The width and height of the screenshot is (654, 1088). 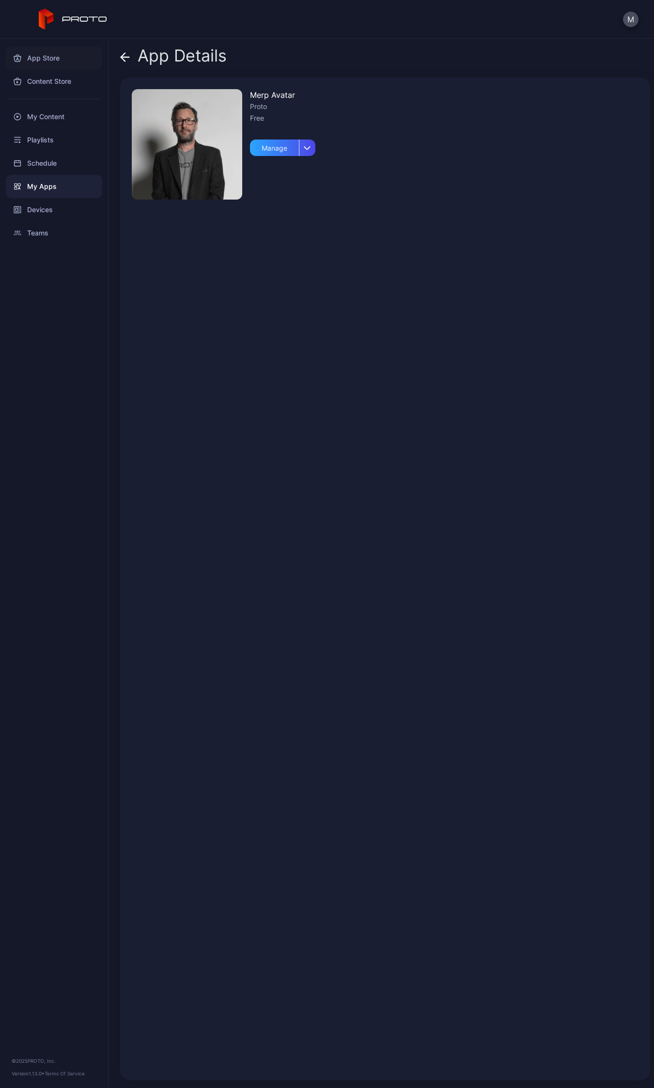 What do you see at coordinates (54, 233) in the screenshot?
I see `a: Teams` at bounding box center [54, 233].